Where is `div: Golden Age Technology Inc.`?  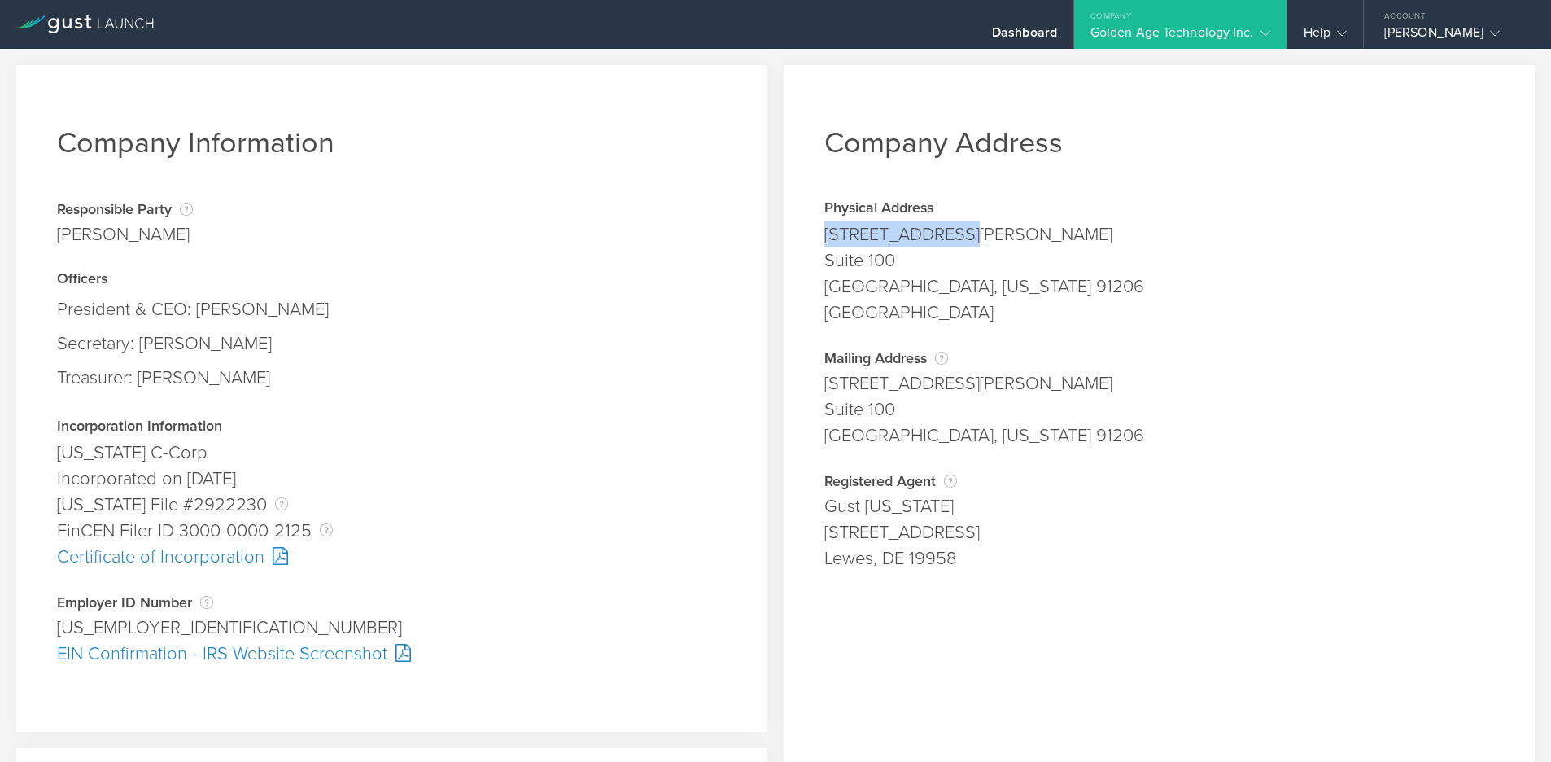 div: Golden Age Technology Inc. is located at coordinates (1180, 37).